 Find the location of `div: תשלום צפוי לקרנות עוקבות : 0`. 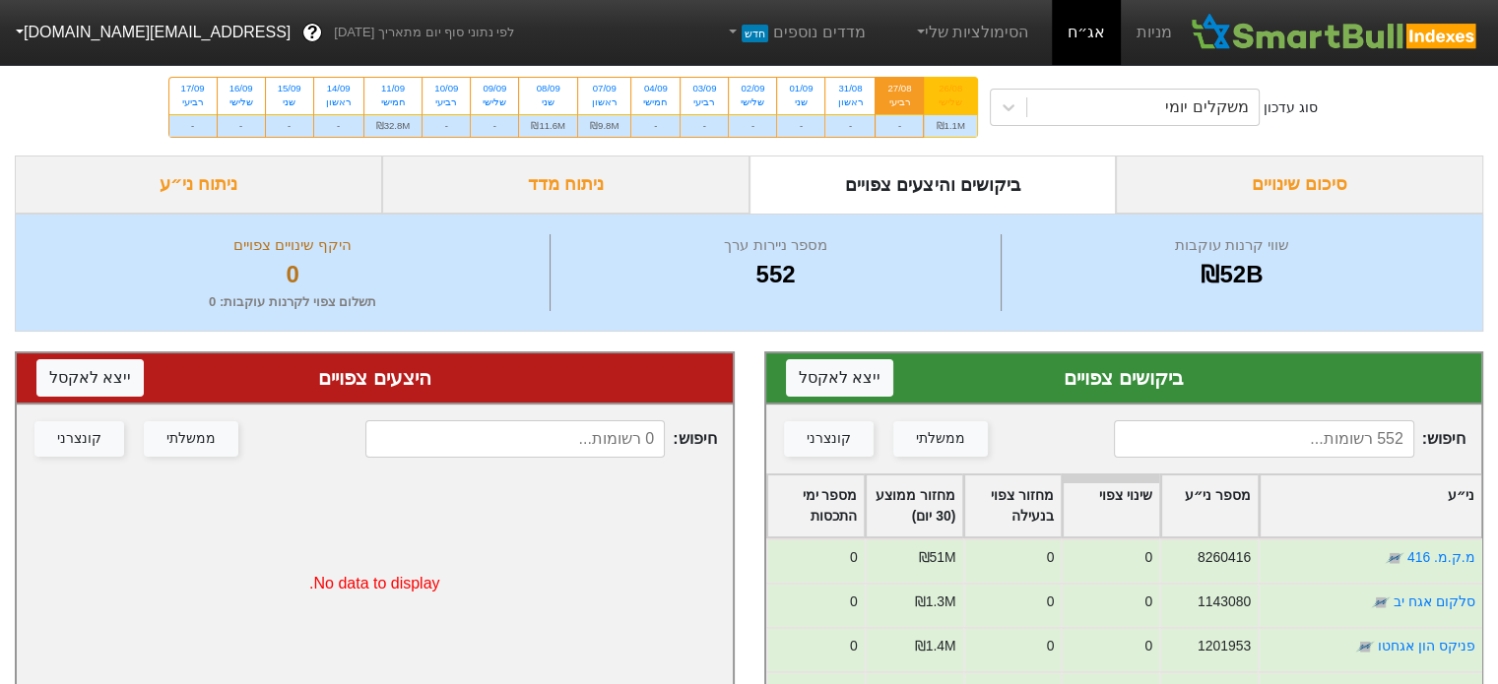

div: תשלום צפוי לקרנות עוקבות : 0 is located at coordinates (292, 302).